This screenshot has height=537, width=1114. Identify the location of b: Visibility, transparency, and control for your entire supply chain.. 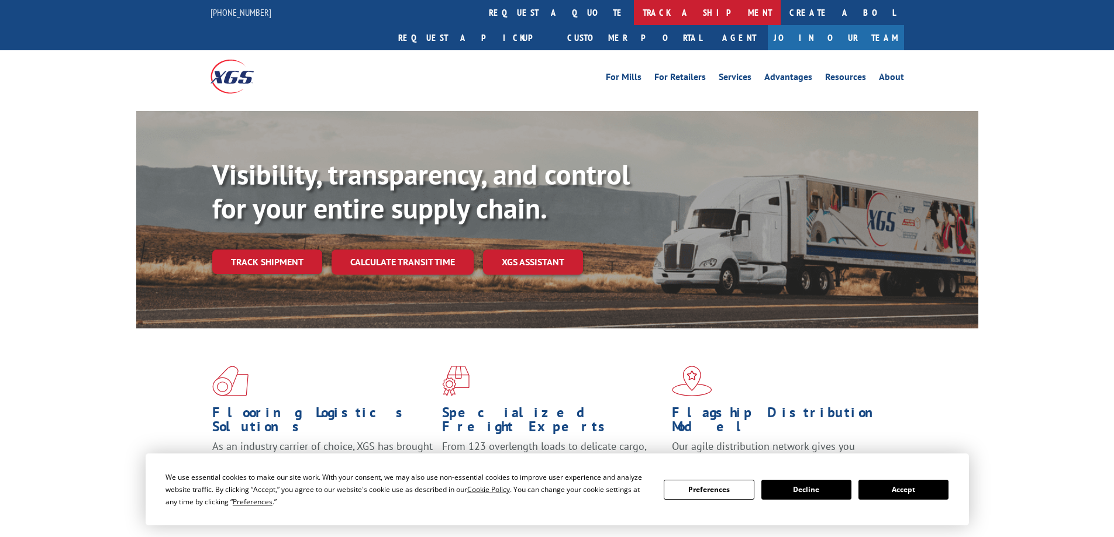
(421, 191).